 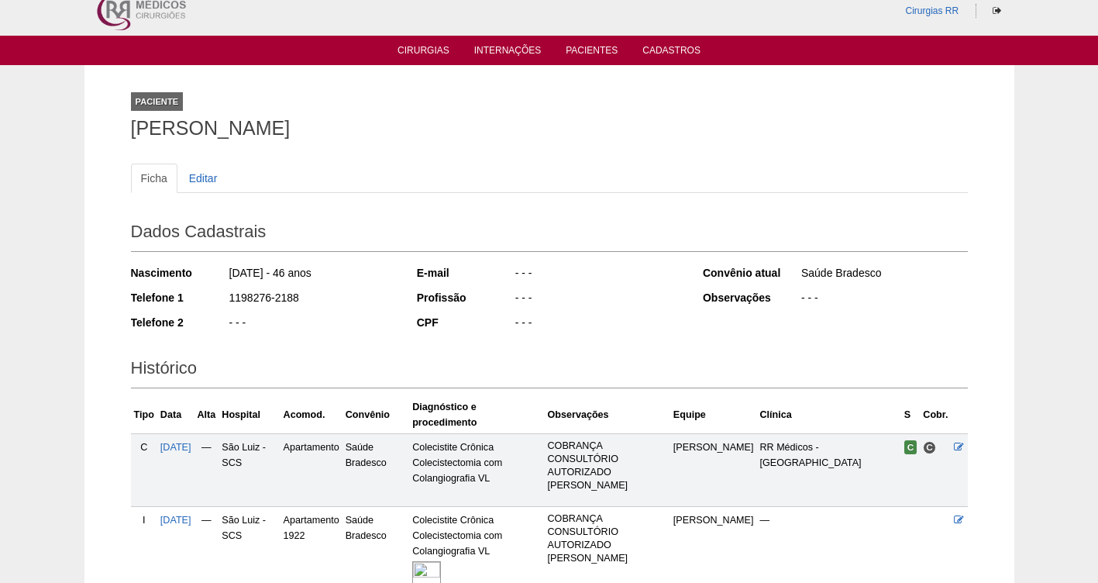 What do you see at coordinates (932, 11) in the screenshot?
I see `a: Cirurgias RR` at bounding box center [932, 11].